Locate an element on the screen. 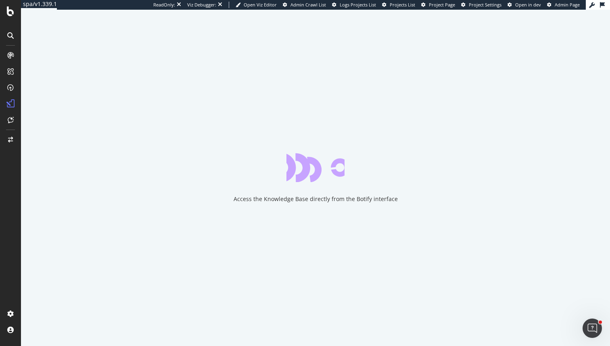 This screenshot has width=610, height=346. a: Admin Crawl List is located at coordinates (304, 5).